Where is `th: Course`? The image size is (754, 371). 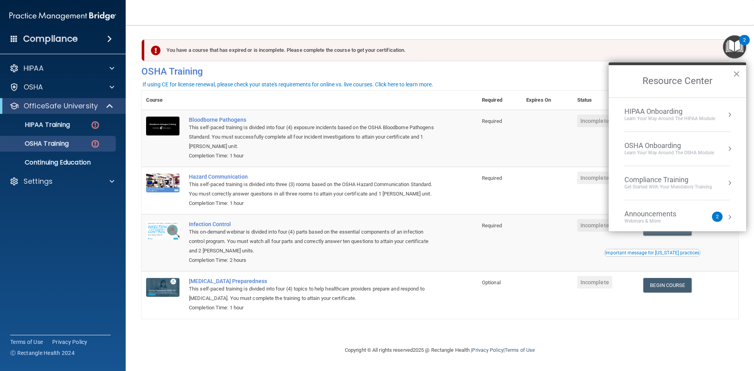 th: Course is located at coordinates (163, 100).